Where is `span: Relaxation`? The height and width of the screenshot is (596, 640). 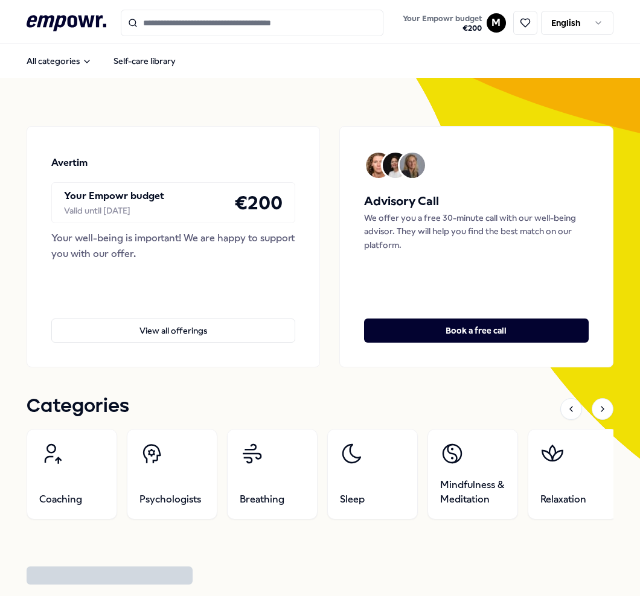
span: Relaxation is located at coordinates (563, 500).